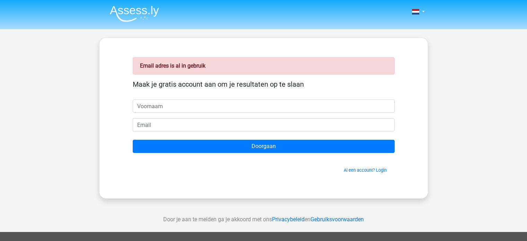  What do you see at coordinates (337, 219) in the screenshot?
I see `a: Gebruiksvoorwaarden` at bounding box center [337, 219].